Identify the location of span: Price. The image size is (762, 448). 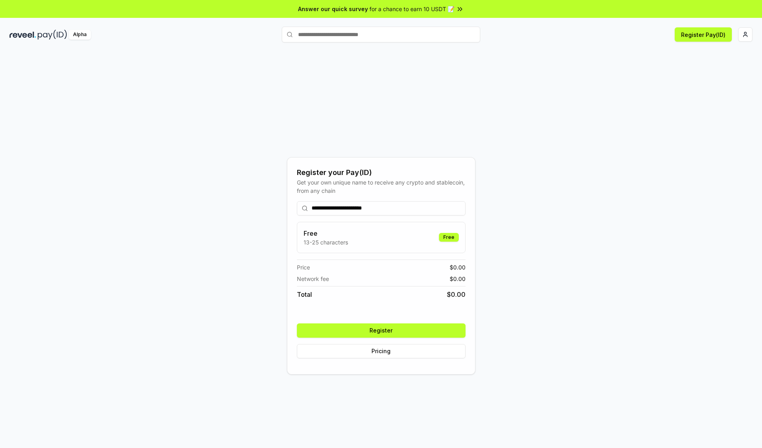
(303, 267).